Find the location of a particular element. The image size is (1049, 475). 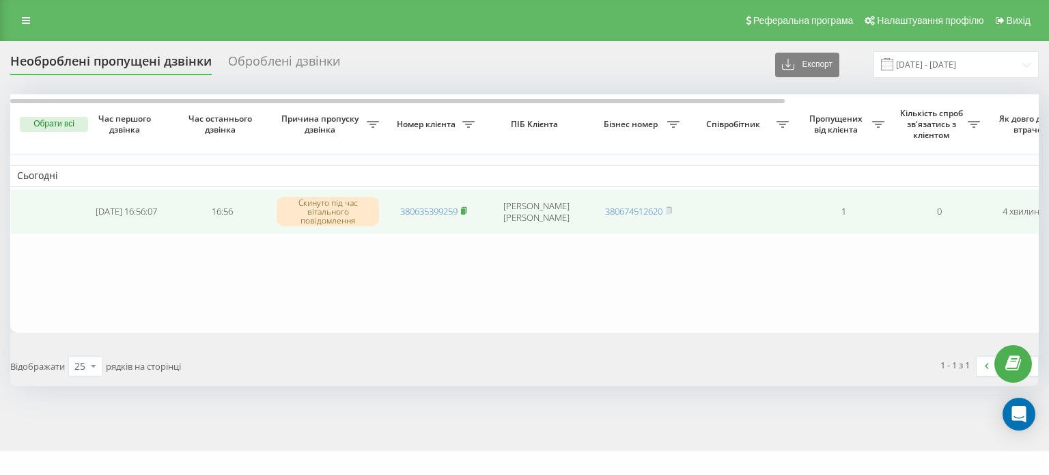

span: рядків на сторінці is located at coordinates (143, 366).